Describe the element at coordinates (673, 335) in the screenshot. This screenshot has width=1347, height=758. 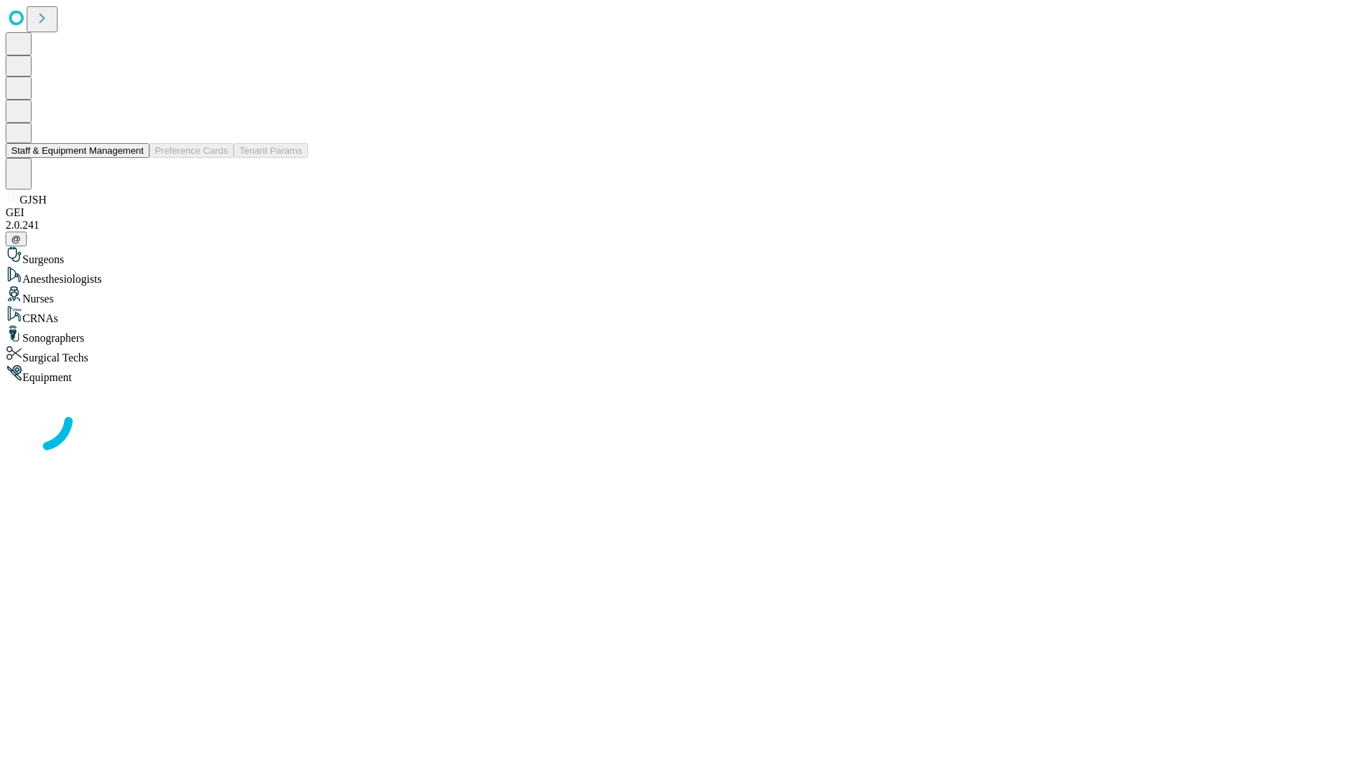
I see `div: Sonographers` at that location.